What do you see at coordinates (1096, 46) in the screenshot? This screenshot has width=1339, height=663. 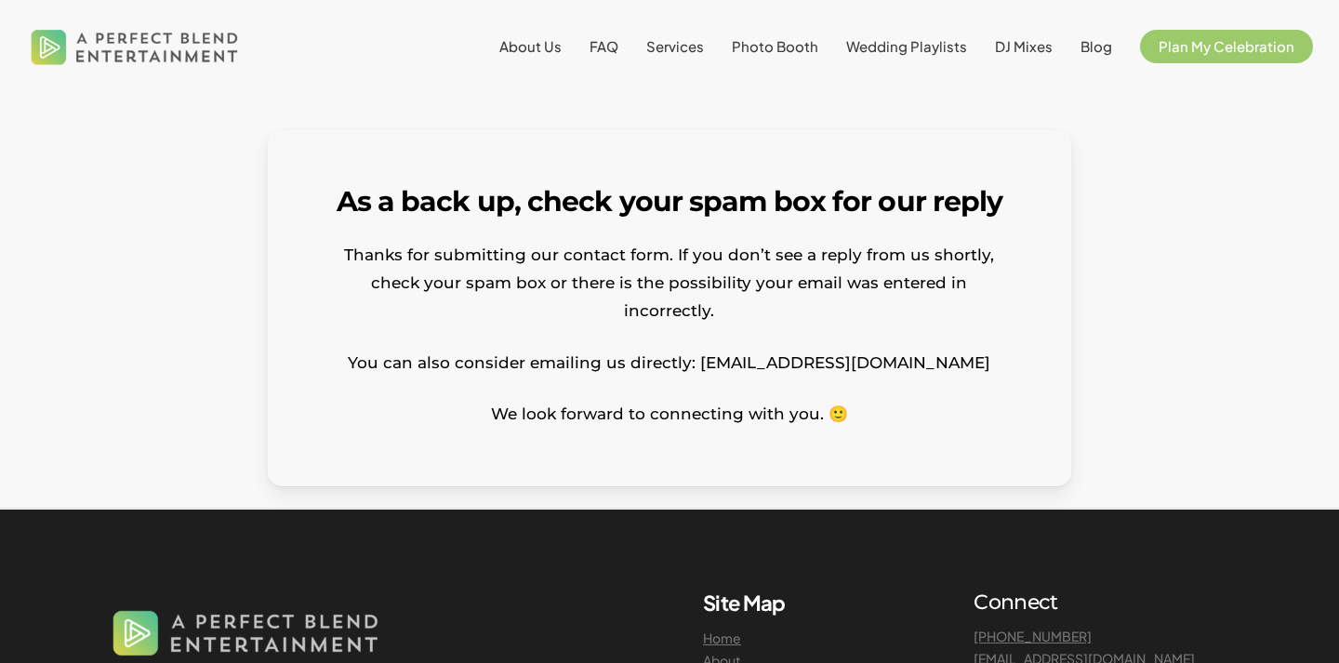 I see `span: Blog` at bounding box center [1096, 46].